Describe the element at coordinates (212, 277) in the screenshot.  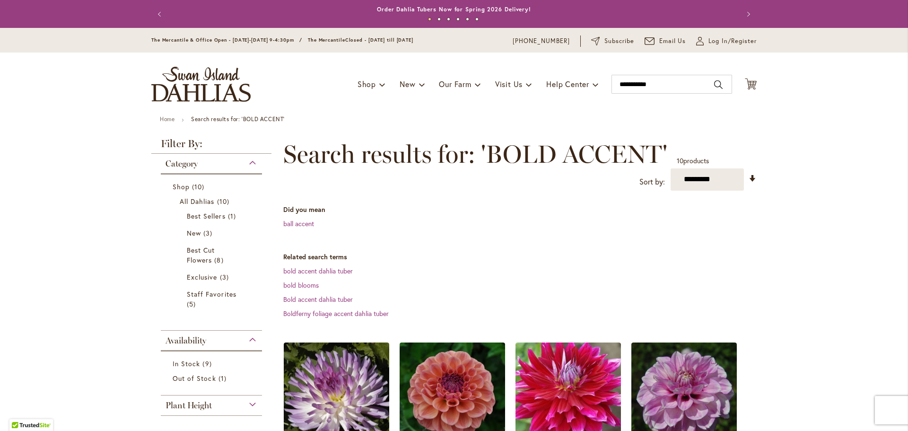
I see `a: Exclusive` at that location.